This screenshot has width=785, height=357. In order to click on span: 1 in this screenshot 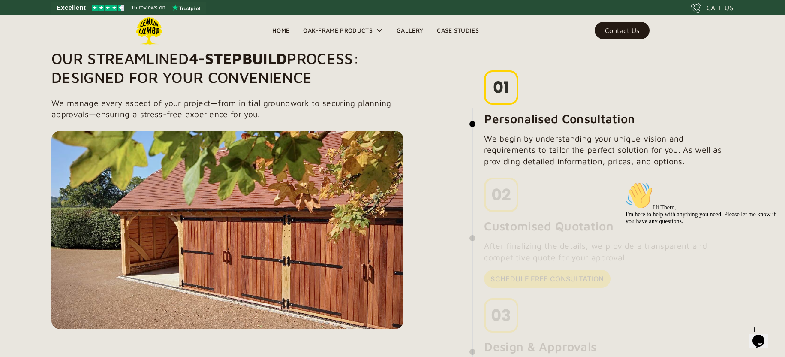, I will do `click(5, 7)`.